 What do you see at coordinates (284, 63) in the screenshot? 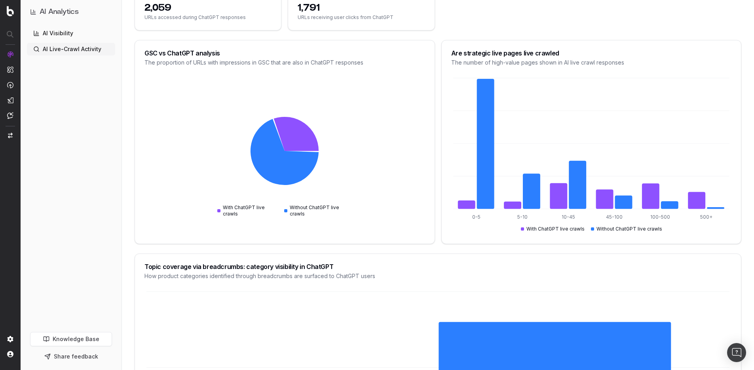
I see `div: The proportion of URLs with impressions in GSC that are also in ChatGPT responses` at bounding box center [284, 63].